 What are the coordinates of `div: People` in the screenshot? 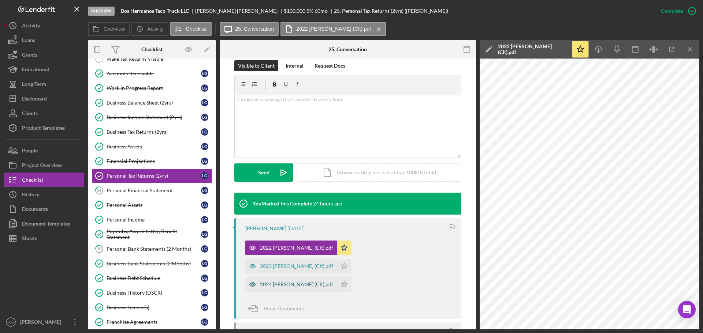 It's located at (30, 152).